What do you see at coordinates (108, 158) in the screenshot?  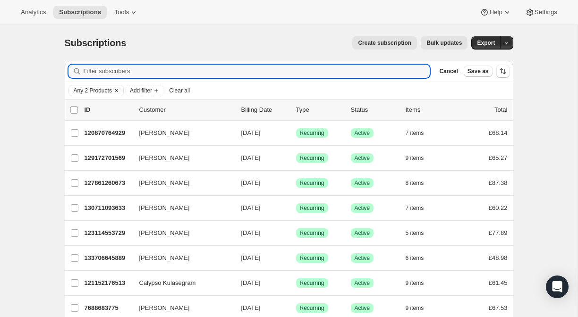 I see `p: 129172701569` at bounding box center [108, 158].